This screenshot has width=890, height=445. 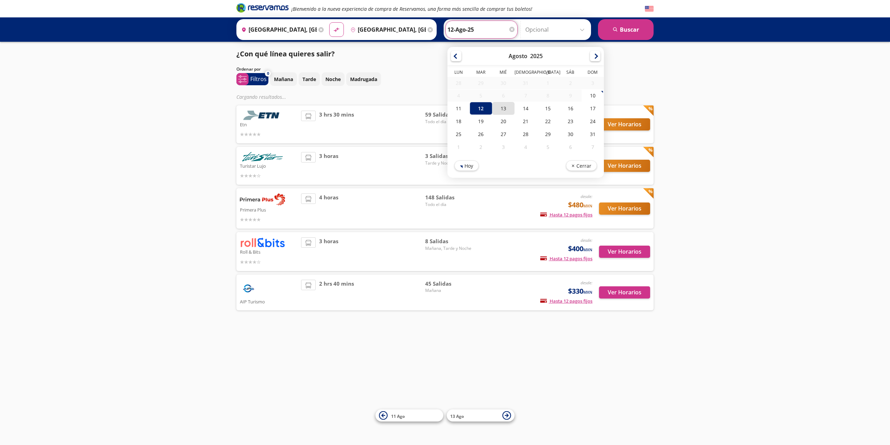 What do you see at coordinates (481, 83) in the screenshot?
I see `div: 29-Jul-25` at bounding box center [481, 83].